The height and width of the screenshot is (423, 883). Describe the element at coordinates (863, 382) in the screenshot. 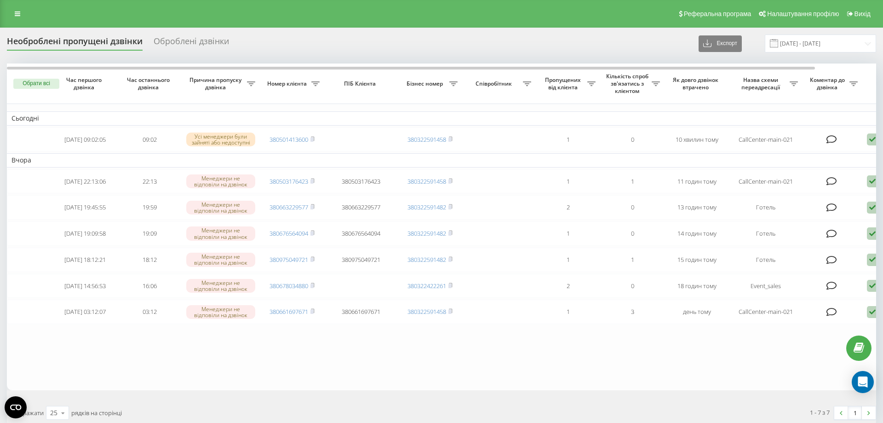

I see `div: Open Intercom Messenger` at that location.